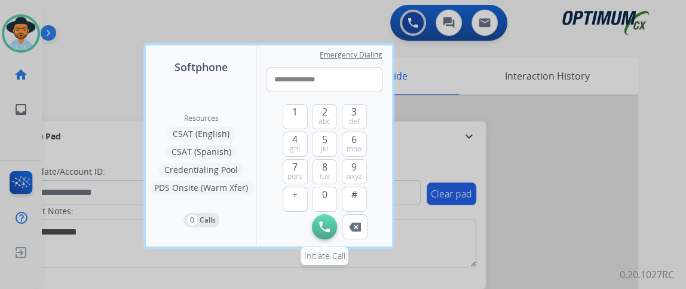 Image resolution: width=686 pixels, height=289 pixels. What do you see at coordinates (295, 112) in the screenshot?
I see `span: 1` at bounding box center [295, 112].